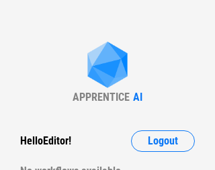 This screenshot has width=215, height=170. What do you see at coordinates (46, 141) in the screenshot?
I see `div: Hello Editor !` at bounding box center [46, 141].